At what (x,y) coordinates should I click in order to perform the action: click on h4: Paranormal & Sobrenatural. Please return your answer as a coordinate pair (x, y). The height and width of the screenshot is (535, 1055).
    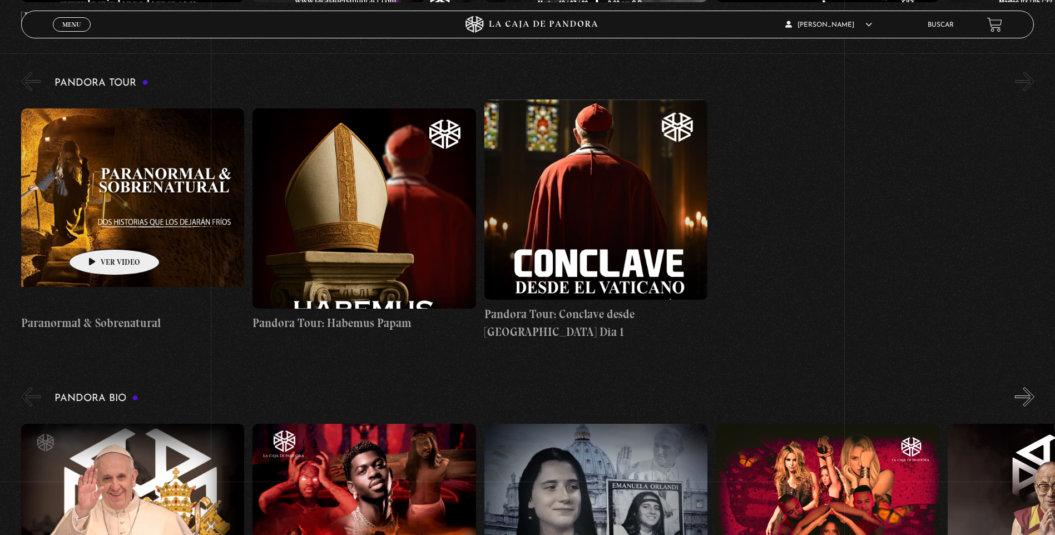
    Looking at the image, I should click on (132, 323).